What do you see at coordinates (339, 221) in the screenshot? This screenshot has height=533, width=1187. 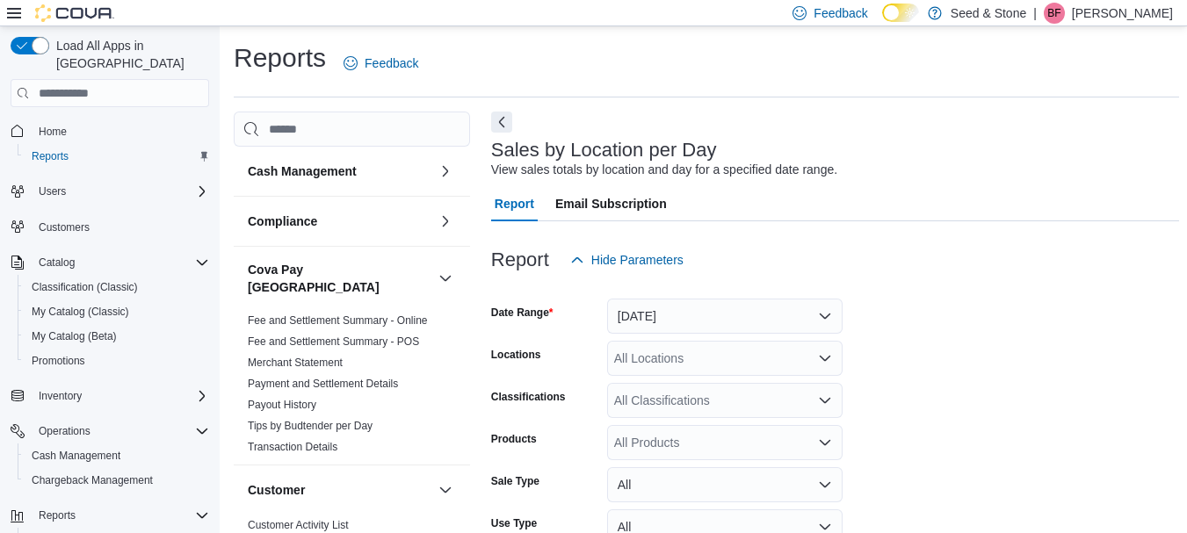 I see `button: Compliance` at bounding box center [339, 221].